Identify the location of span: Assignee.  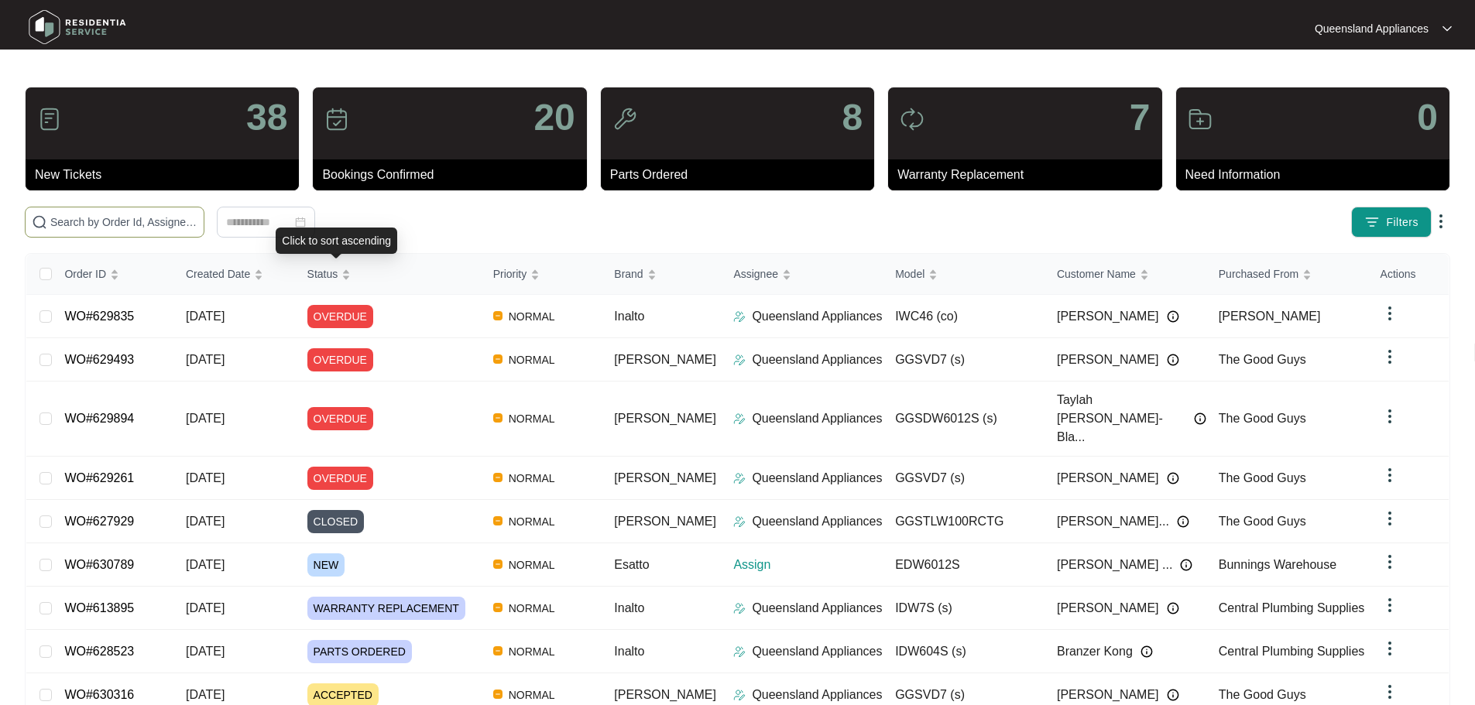
(756, 274).